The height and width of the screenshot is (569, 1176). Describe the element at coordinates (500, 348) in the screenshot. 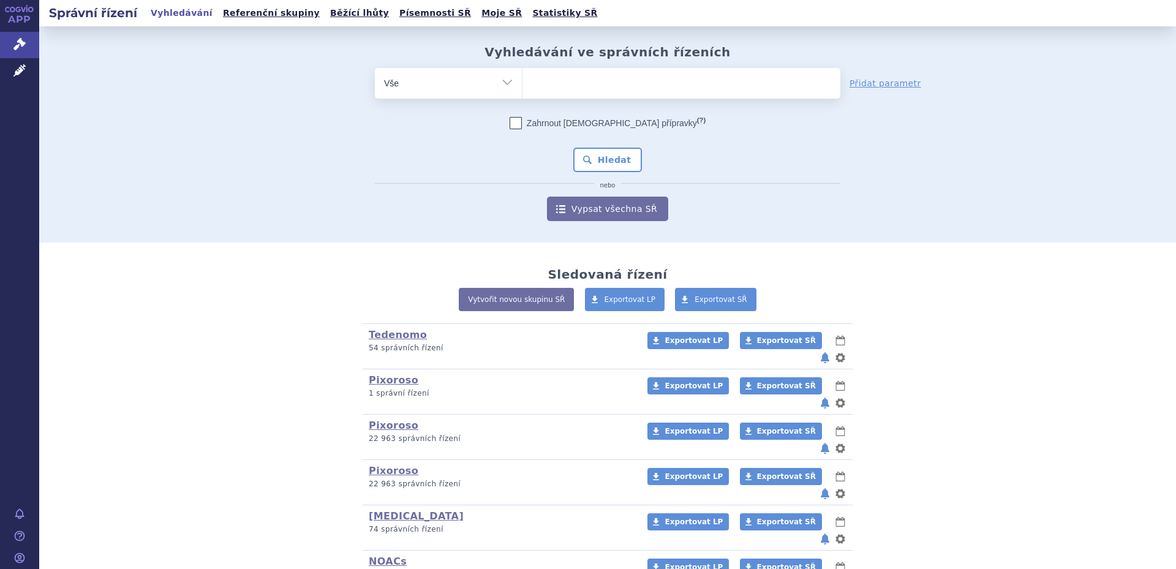

I see `p: 54 správních řízení` at that location.